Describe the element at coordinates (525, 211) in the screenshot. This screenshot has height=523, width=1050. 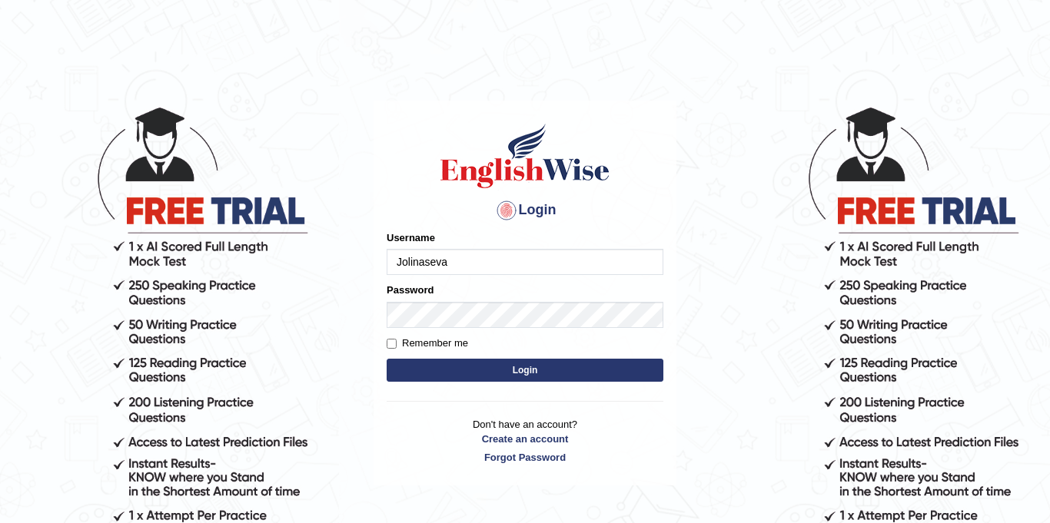
I see `h4: Login` at that location.